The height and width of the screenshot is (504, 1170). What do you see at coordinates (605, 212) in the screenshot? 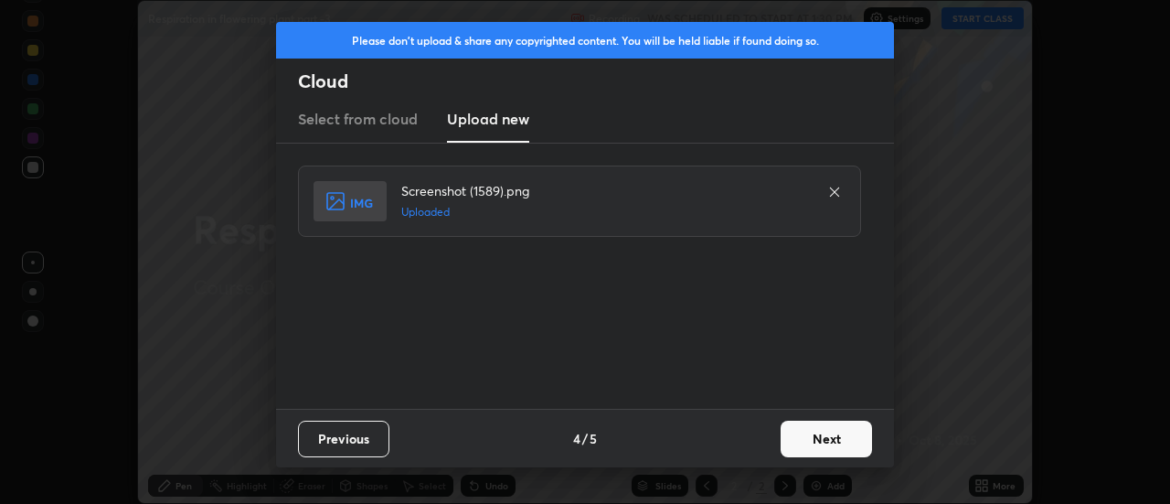
I see `h5: Uploaded` at bounding box center [605, 212].